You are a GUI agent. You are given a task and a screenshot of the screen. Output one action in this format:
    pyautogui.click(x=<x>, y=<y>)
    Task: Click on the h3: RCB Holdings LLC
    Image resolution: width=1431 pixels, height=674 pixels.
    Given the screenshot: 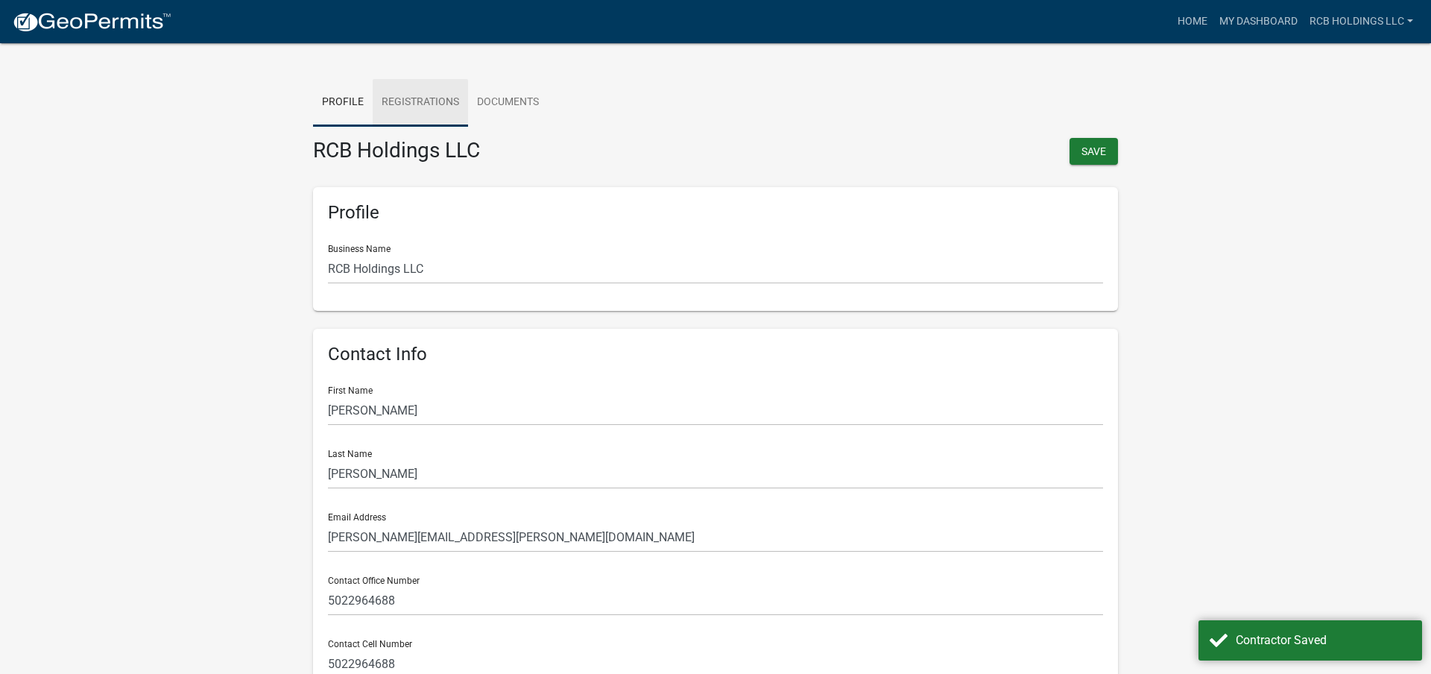 What is the action you would take?
    pyautogui.click(x=508, y=151)
    